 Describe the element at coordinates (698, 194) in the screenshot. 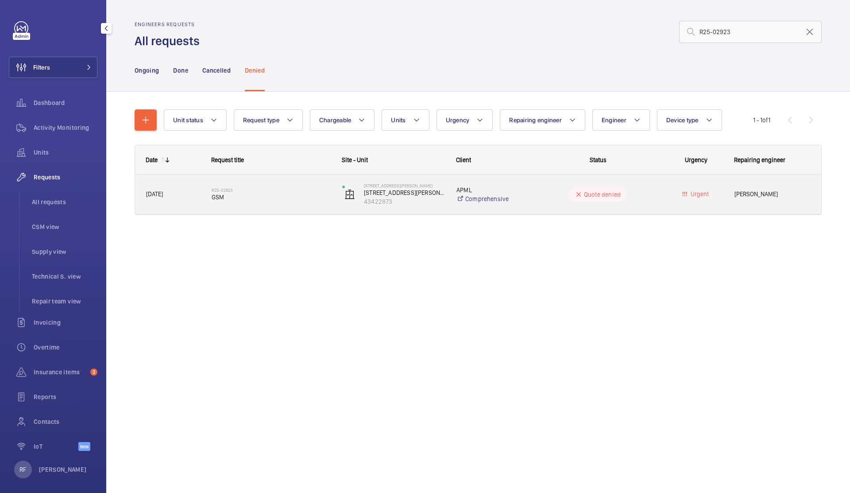

I see `span: Urgent` at that location.